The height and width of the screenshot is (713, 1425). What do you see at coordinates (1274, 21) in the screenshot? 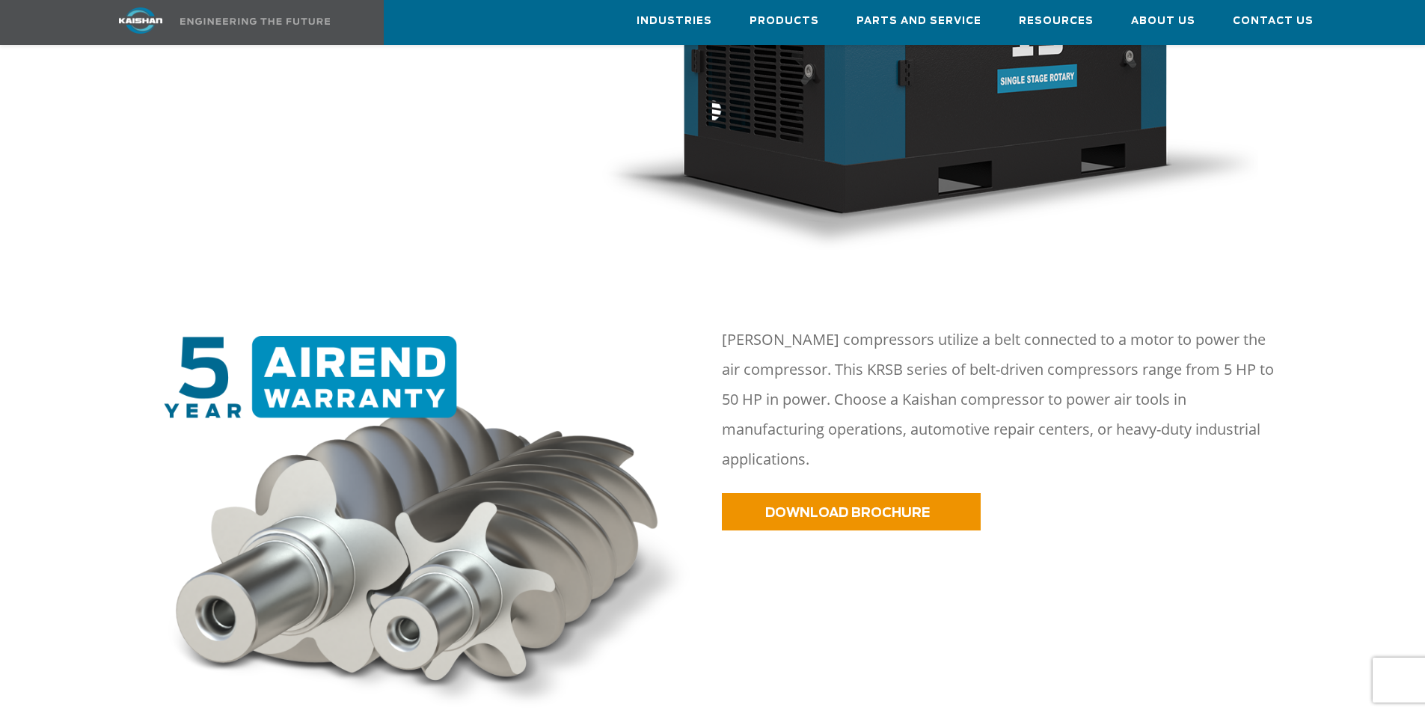
I see `a: Contact Us` at bounding box center [1274, 21].